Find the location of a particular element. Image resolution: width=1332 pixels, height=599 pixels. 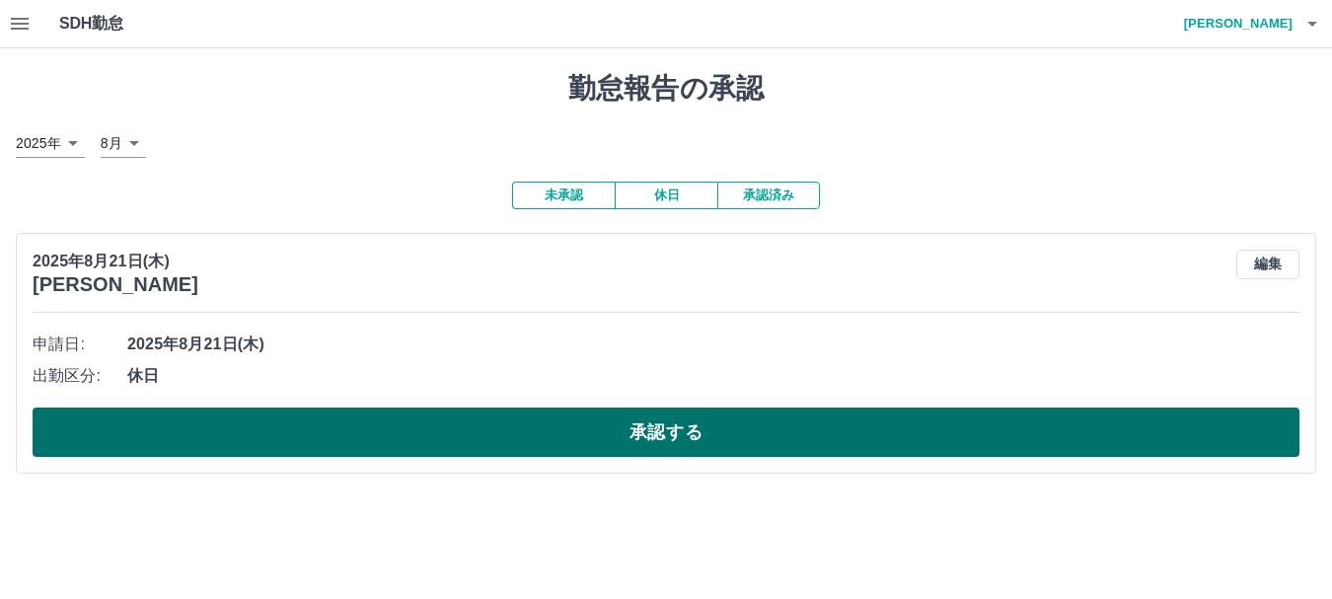

button: 未承認 is located at coordinates (563, 195).